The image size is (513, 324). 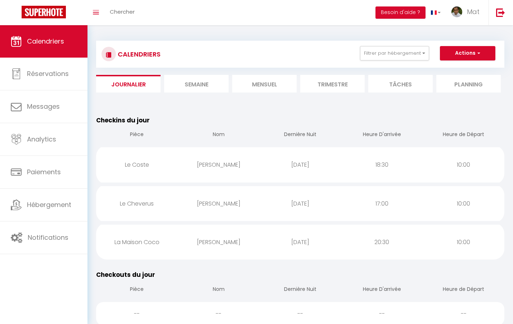 What do you see at coordinates (137, 242) in the screenshot?
I see `div: La Maison Coco` at bounding box center [137, 242].